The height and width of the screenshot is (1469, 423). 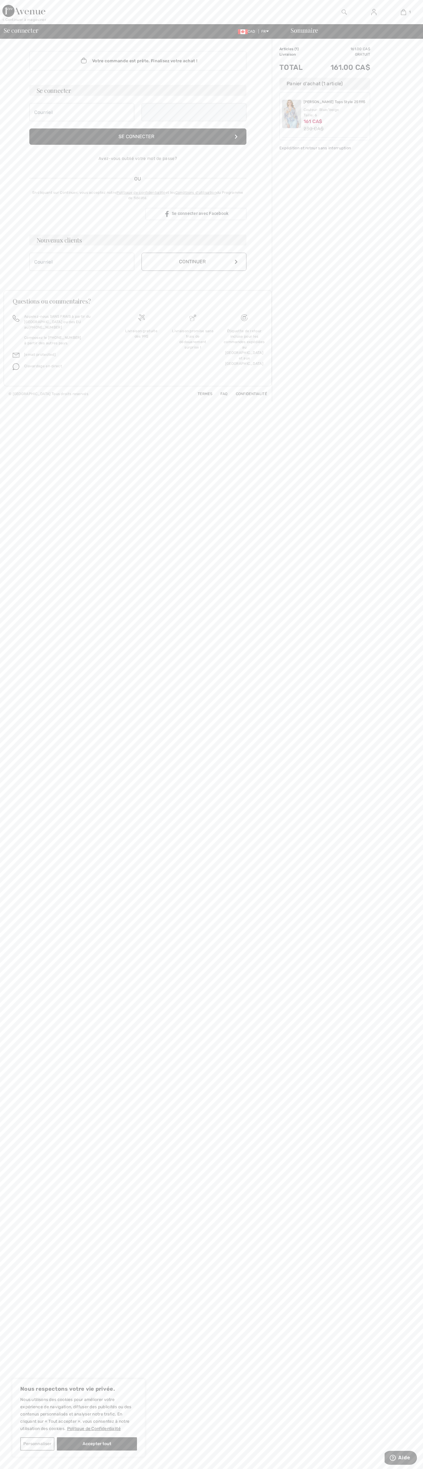 What do you see at coordinates (374, 12) in the screenshot?
I see `a: Se connecter` at bounding box center [374, 12].